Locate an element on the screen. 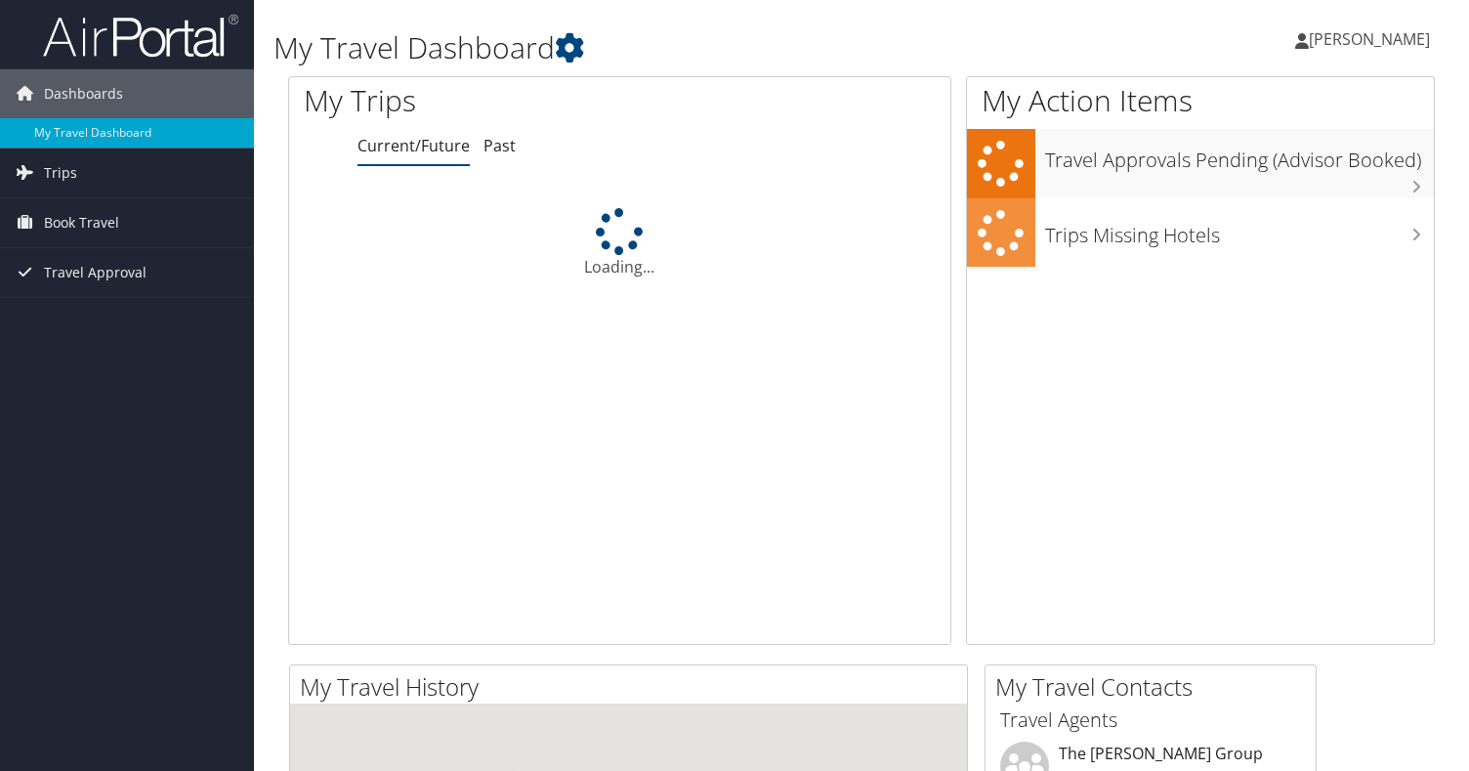 This screenshot has width=1469, height=771. span: Book Travel is located at coordinates (81, 223).